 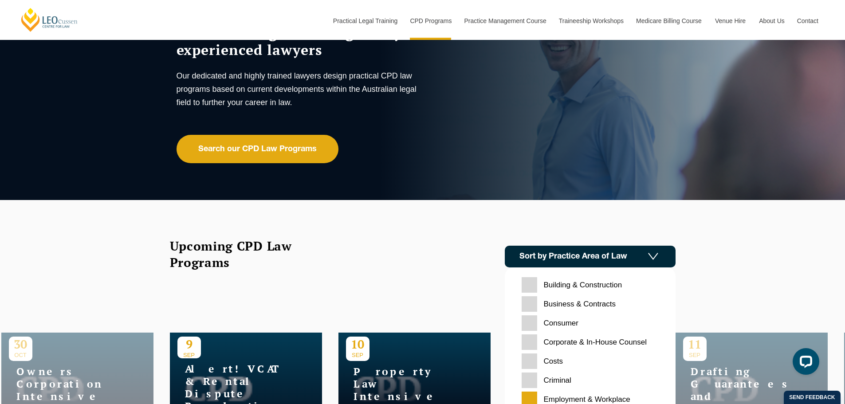 I want to click on a: CPD Programs, so click(x=430, y=21).